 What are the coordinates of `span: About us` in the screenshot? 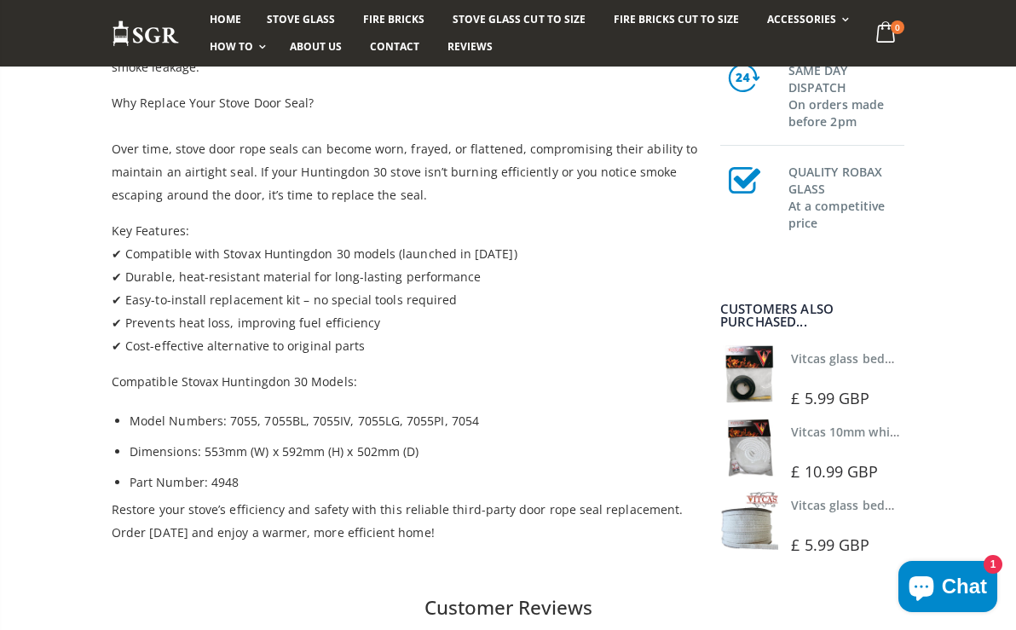 It's located at (315, 46).